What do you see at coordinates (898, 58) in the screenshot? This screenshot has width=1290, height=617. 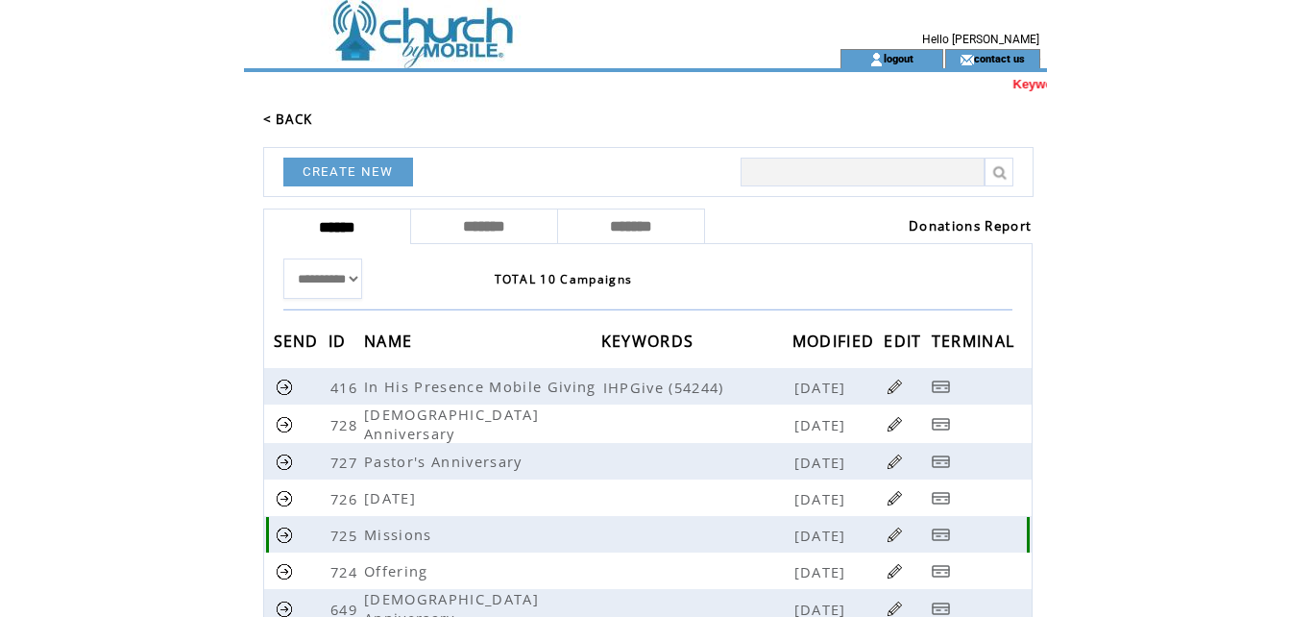 I see `a: logout` at bounding box center [898, 58].